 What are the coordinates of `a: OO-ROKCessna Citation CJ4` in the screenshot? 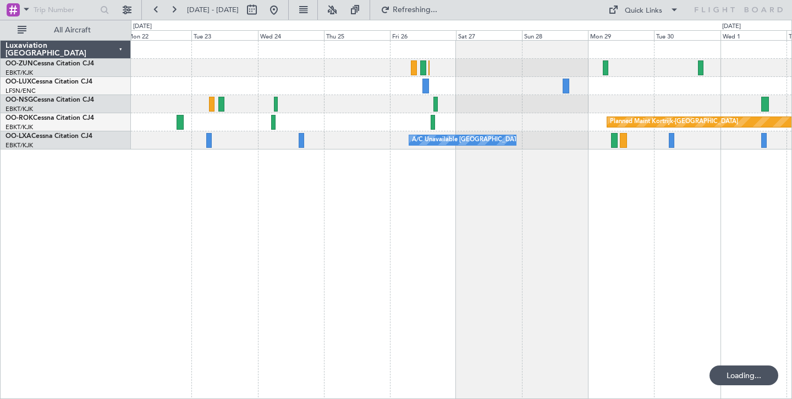 It's located at (50, 118).